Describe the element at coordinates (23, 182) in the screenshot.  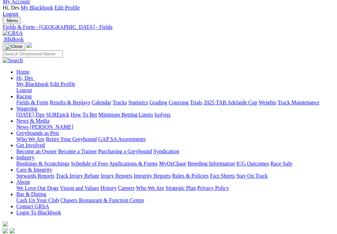
I see `a: About` at that location.